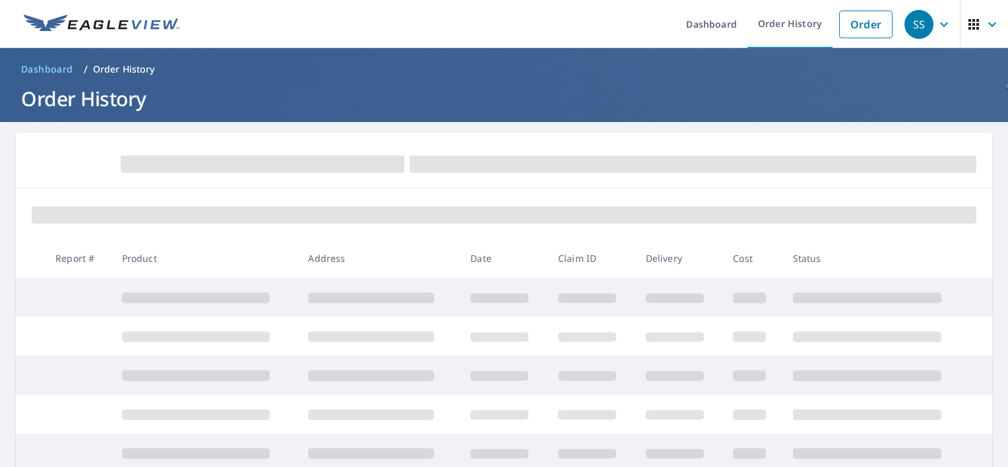  Describe the element at coordinates (47, 69) in the screenshot. I see `span: Dashboard` at that location.